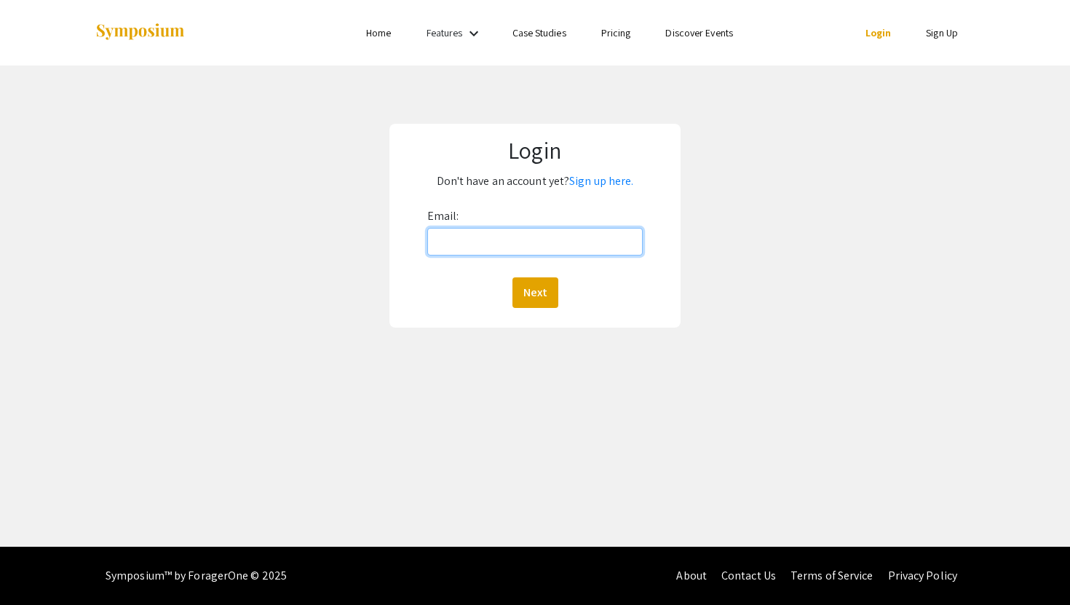 The image size is (1070, 605). Describe the element at coordinates (443, 216) in the screenshot. I see `label: Email:` at that location.